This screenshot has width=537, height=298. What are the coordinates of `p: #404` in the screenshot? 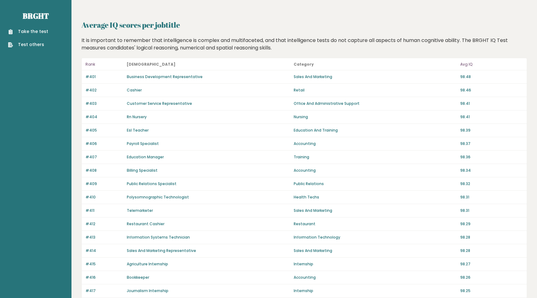 It's located at (104, 117).